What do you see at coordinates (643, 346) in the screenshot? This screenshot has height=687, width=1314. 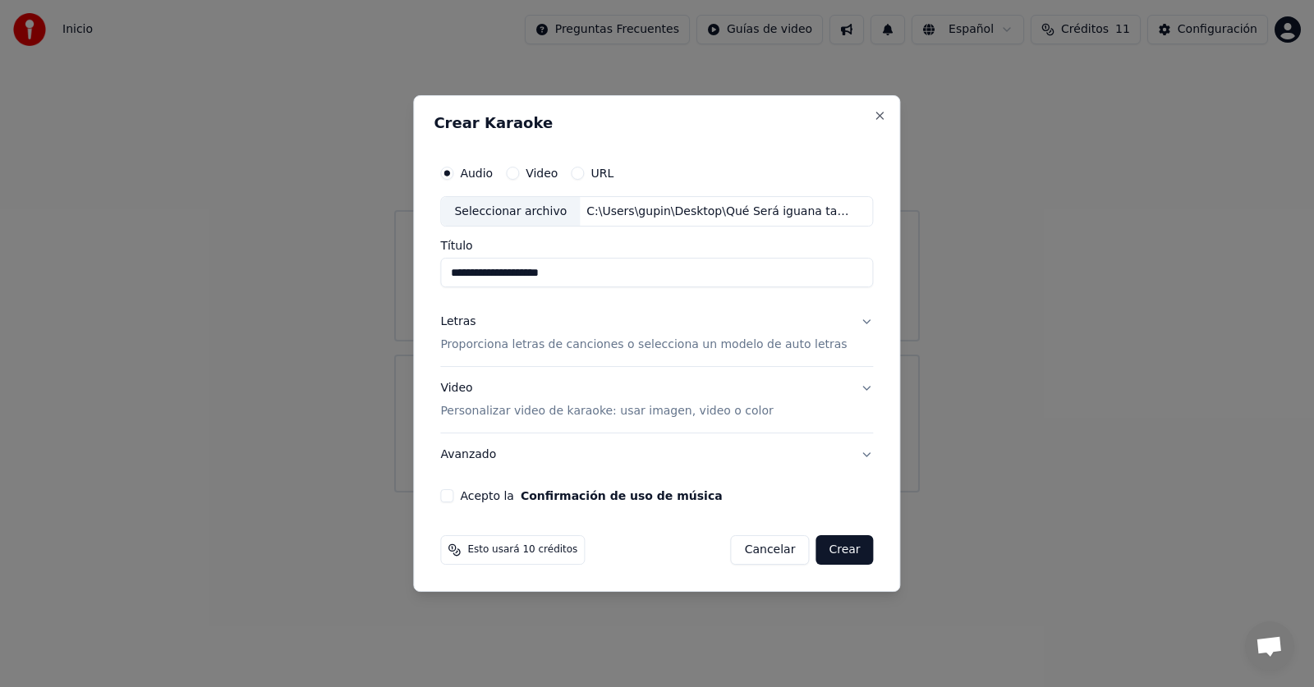 I see `p: Proporciona letras de canciones o selecciona un modelo de auto letras` at bounding box center [643, 346].